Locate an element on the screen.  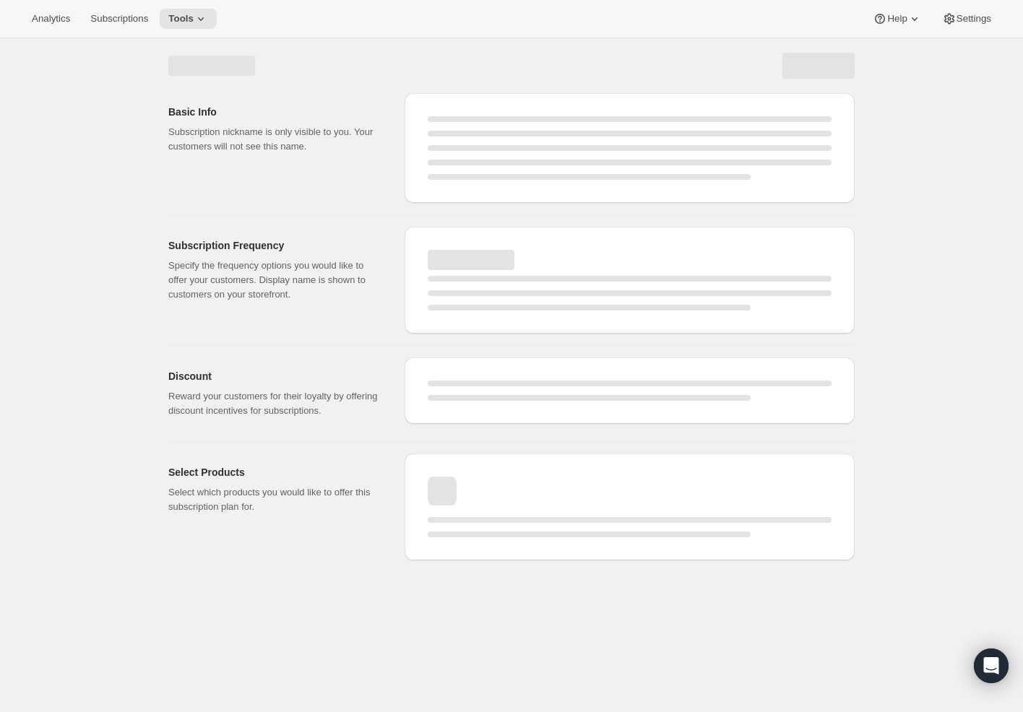
p: Reward your customers for their loyalty by offering discount incentives for subscriptions. is located at coordinates (274, 404).